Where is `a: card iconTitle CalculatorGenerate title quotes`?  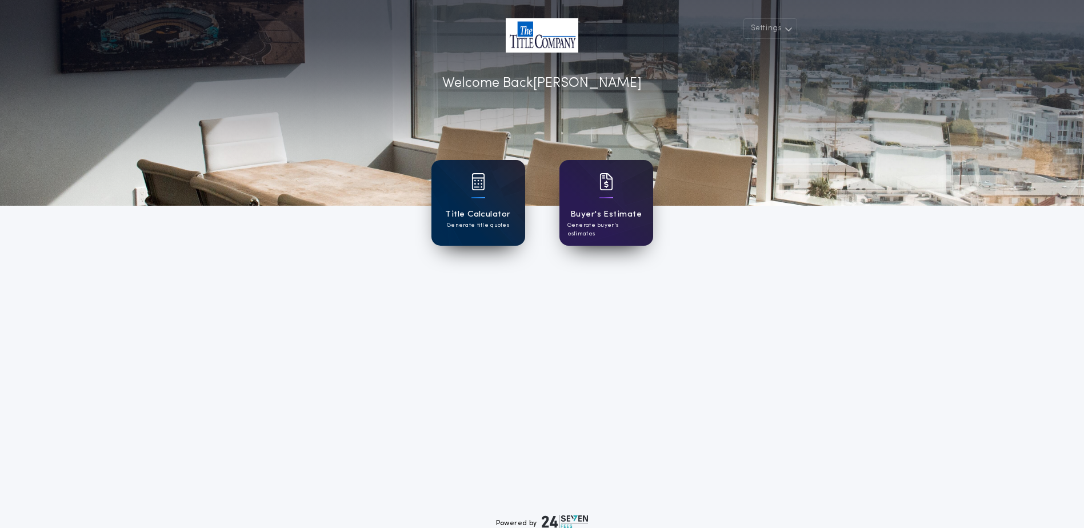
a: card iconTitle CalculatorGenerate title quotes is located at coordinates (478, 203).